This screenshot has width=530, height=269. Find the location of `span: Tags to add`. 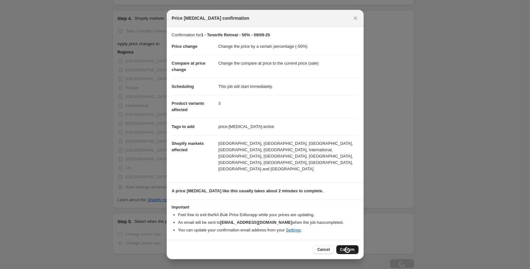

span: Tags to add is located at coordinates (183, 126).